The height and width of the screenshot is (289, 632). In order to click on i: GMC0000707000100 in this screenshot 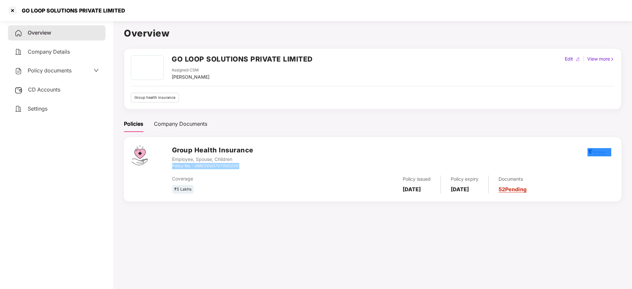, I will do `click(216, 166)`.